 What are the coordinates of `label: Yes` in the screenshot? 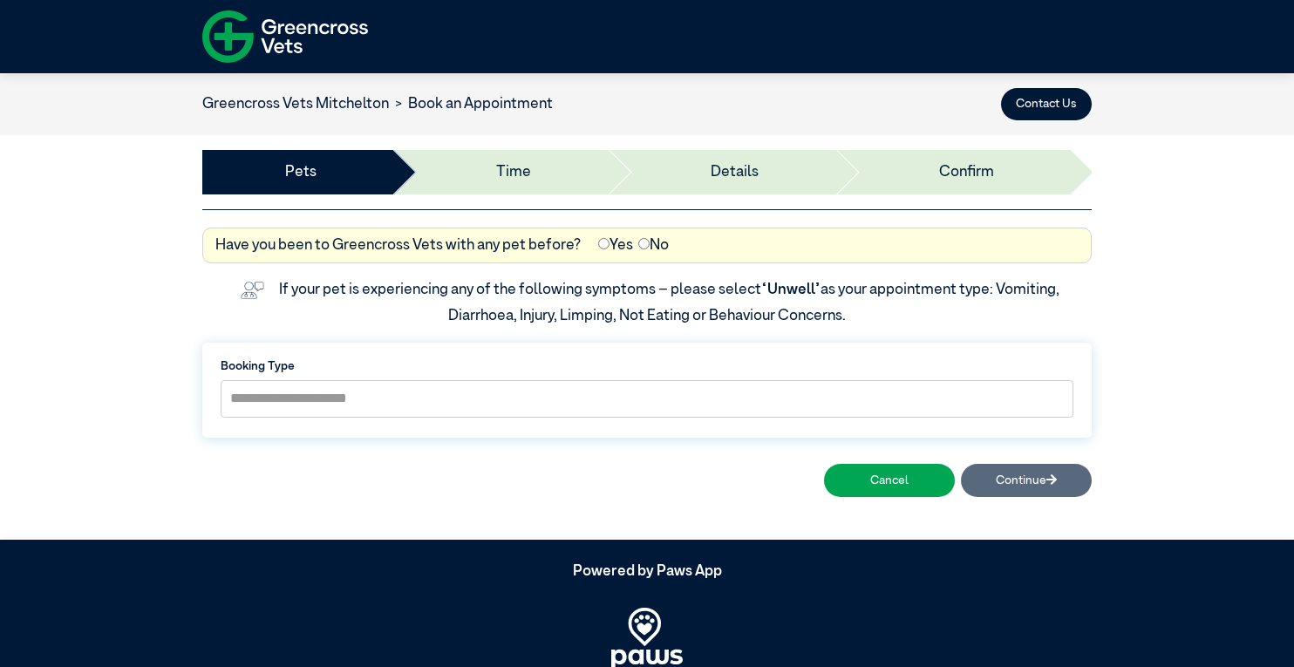 It's located at (616, 246).